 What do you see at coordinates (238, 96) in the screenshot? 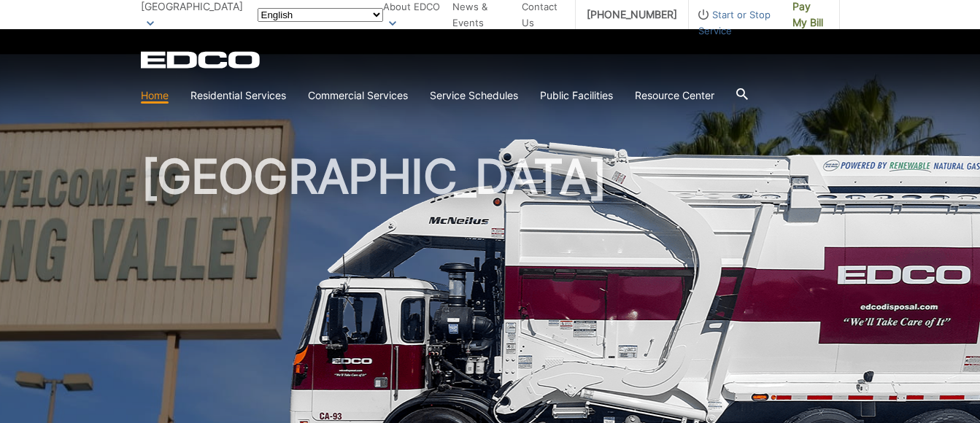
I see `a: Residential Services` at bounding box center [238, 96].